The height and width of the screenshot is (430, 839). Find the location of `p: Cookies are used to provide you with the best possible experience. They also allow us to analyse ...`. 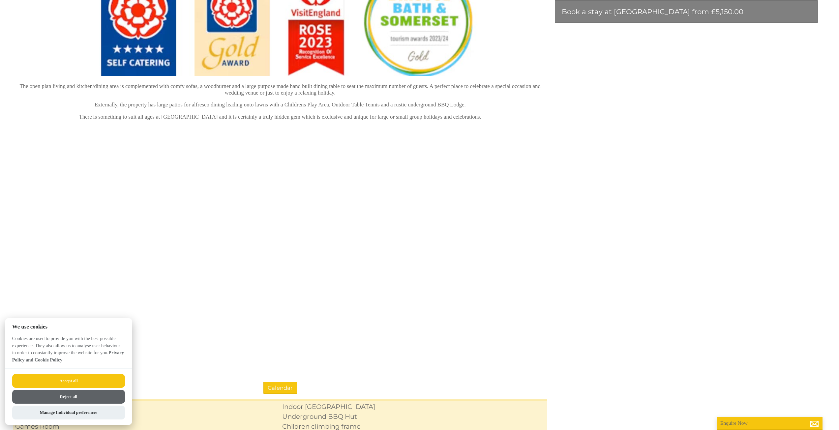

p: Cookies are used to provide you with the best possible experience. They also allow us to analyse ... is located at coordinates (69, 352).